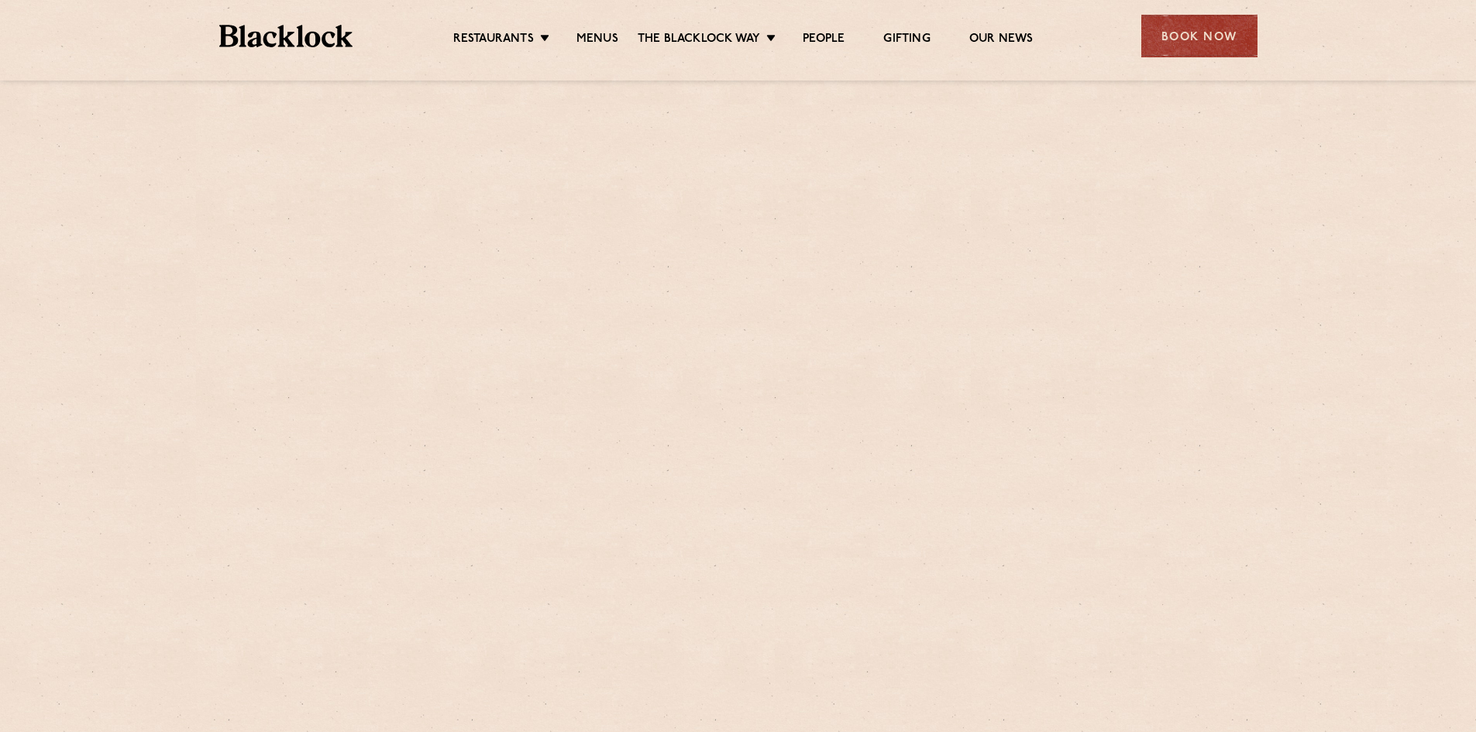 This screenshot has height=732, width=1476. I want to click on a: Gifting, so click(907, 40).